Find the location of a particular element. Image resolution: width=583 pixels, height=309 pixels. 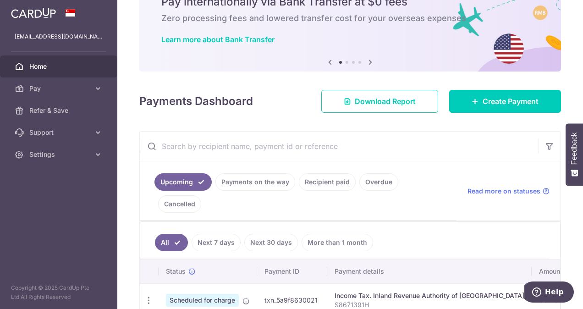

input: Search by recipient name, payment id or reference is located at coordinates (339, 146).